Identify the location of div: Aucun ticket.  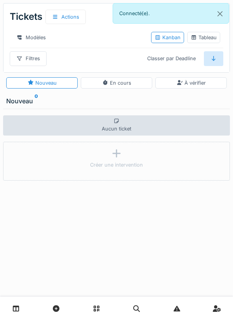
(117, 125).